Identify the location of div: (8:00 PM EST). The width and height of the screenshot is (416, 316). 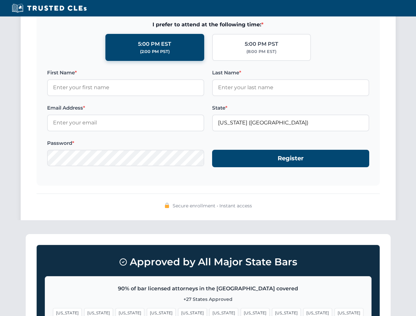
(261, 52).